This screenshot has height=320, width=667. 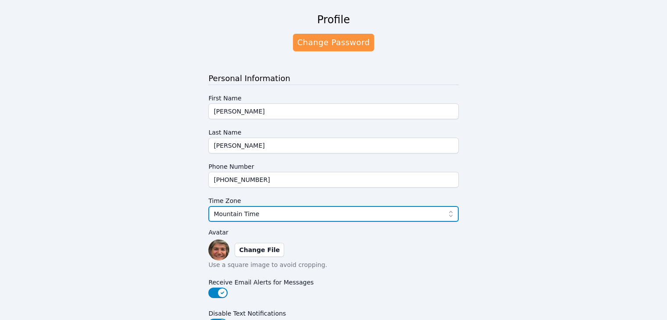 What do you see at coordinates (333, 131) in the screenshot?
I see `label: Last Name` at bounding box center [333, 131].